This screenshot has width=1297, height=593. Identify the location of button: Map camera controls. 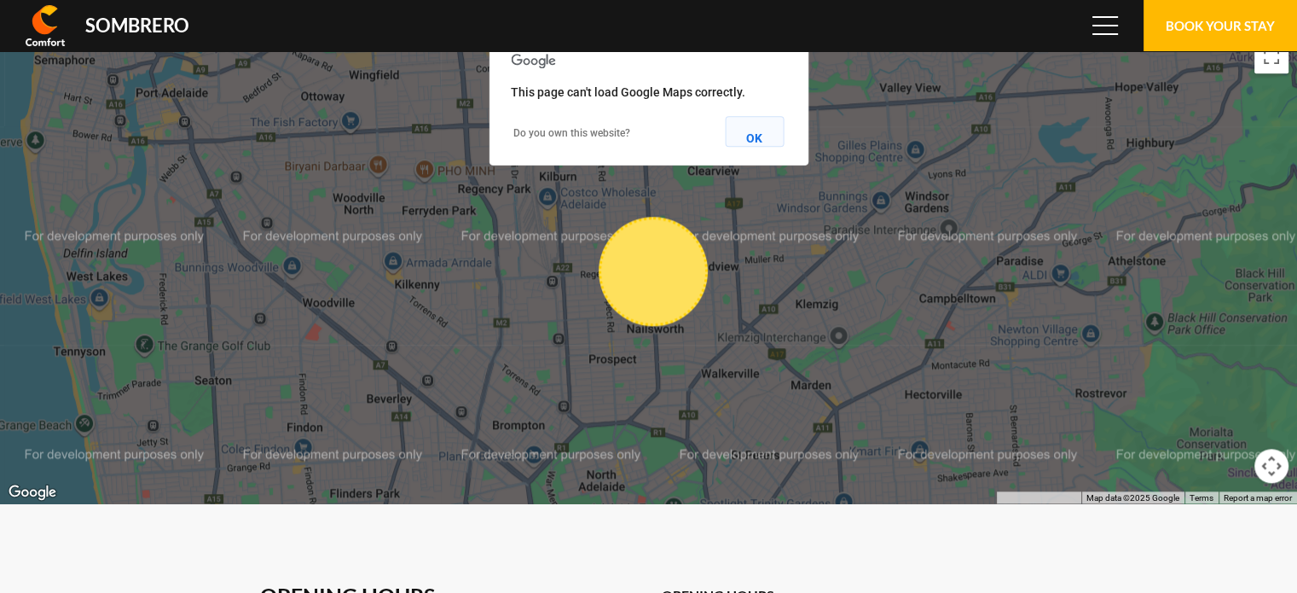
(1272, 466).